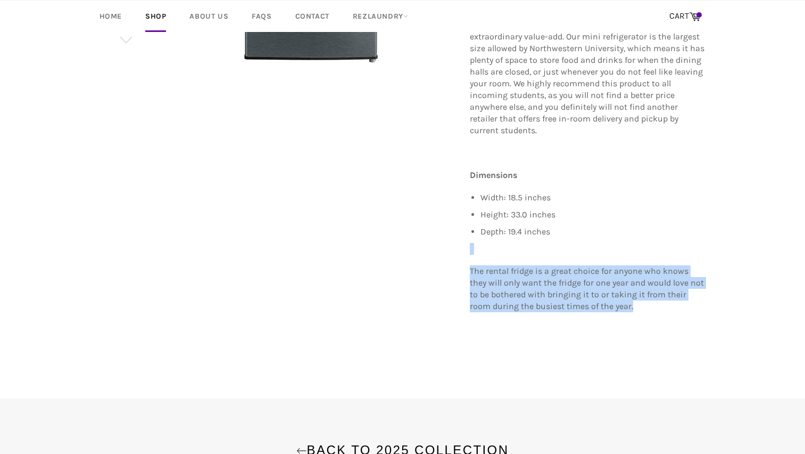 The image size is (805, 454). I want to click on p: The rental fridge is a great choice for anyone who knows they will only want the fridge for one y..., so click(588, 289).